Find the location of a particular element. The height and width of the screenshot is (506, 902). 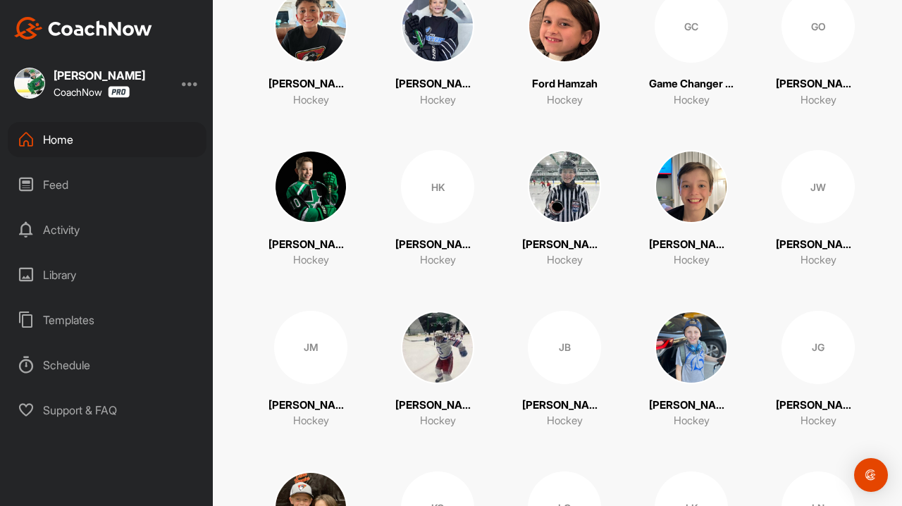

div: JW is located at coordinates (818, 187).